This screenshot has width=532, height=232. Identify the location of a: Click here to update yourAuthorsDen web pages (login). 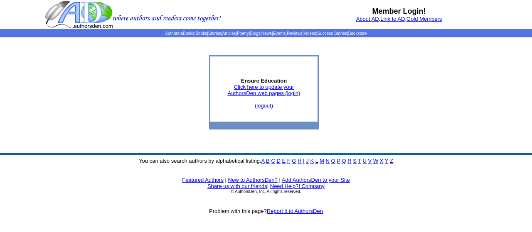
(264, 90).